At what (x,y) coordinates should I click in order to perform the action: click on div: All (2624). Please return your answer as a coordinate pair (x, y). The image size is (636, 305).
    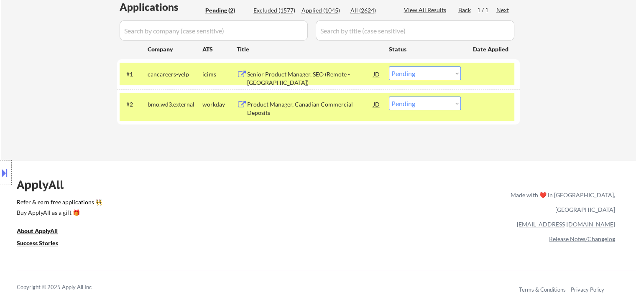
    Looking at the image, I should click on (372, 10).